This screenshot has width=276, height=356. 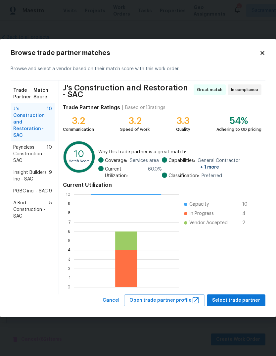 I want to click on text: 8, so click(x=69, y=213).